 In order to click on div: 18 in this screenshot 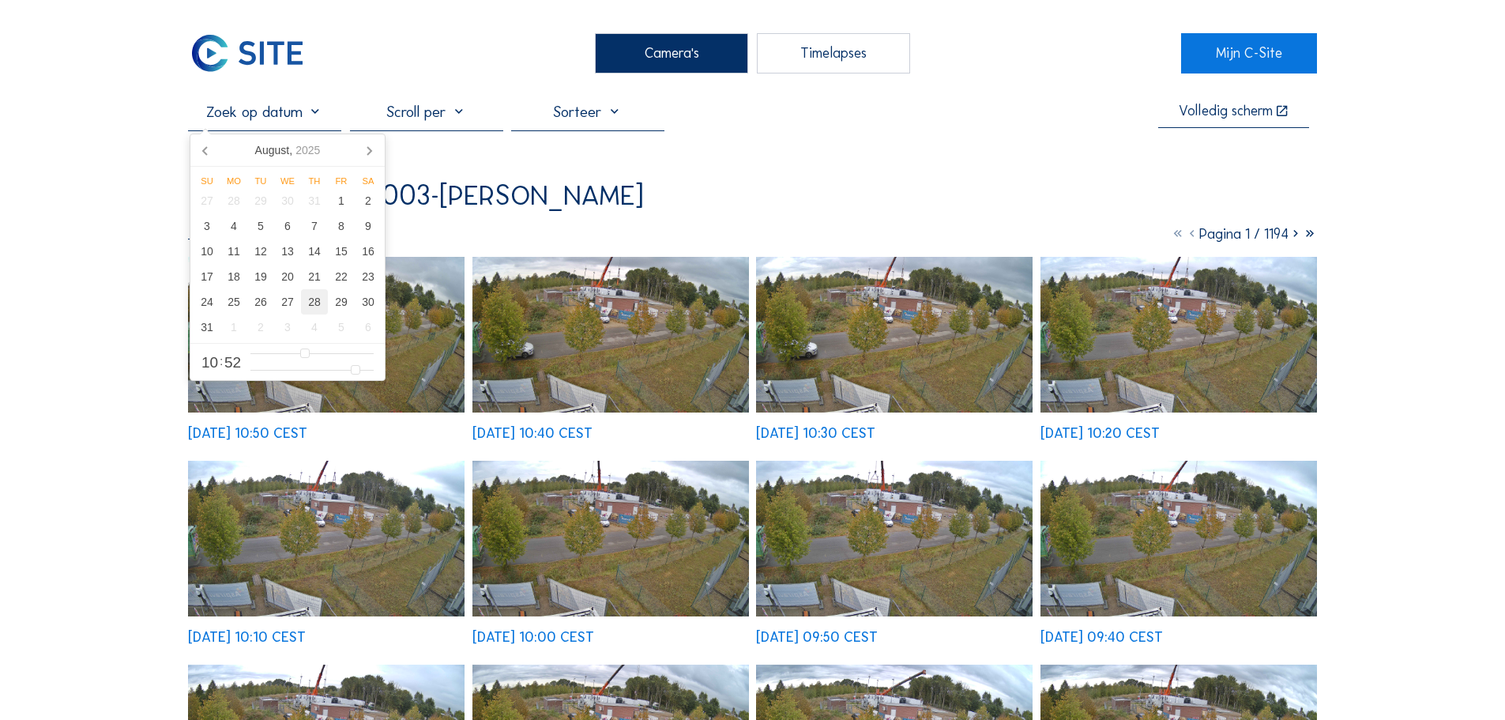, I will do `click(234, 277)`.